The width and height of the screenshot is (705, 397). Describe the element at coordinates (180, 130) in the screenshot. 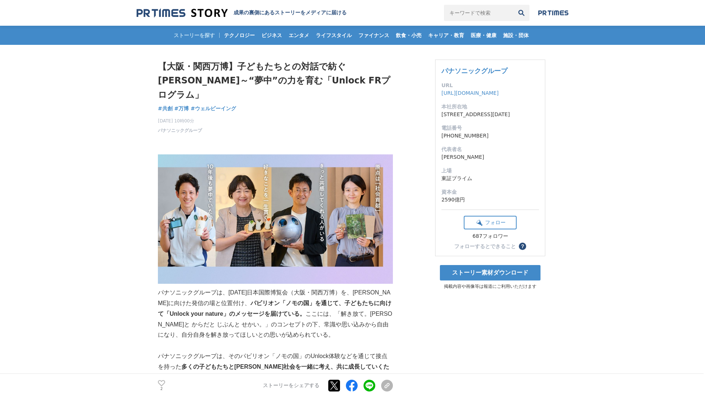

I see `span: パナソニックグループ` at that location.